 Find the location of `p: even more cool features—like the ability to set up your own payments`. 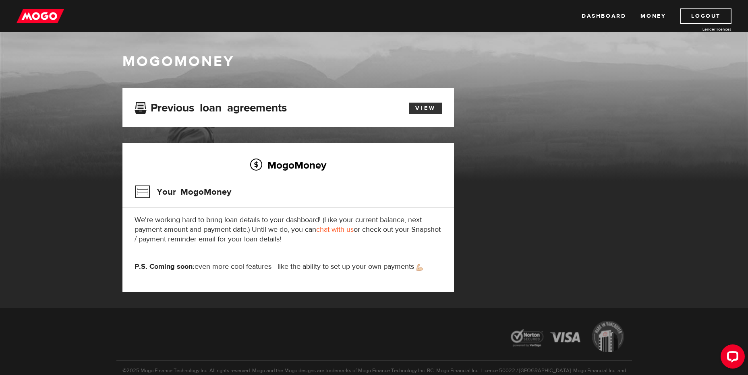

p: even more cool features—like the ability to set up your own payments is located at coordinates (288, 267).